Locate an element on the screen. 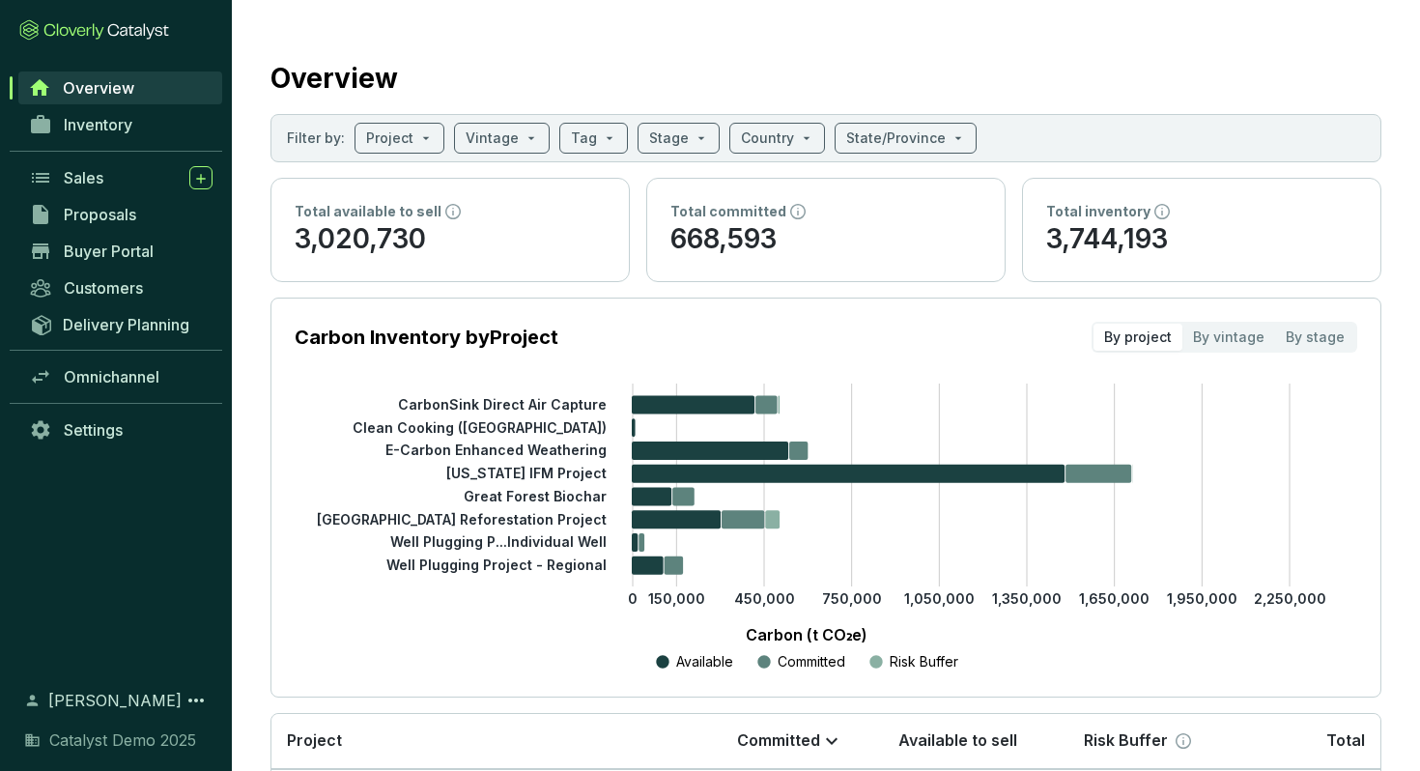  p: Available is located at coordinates (704, 662).